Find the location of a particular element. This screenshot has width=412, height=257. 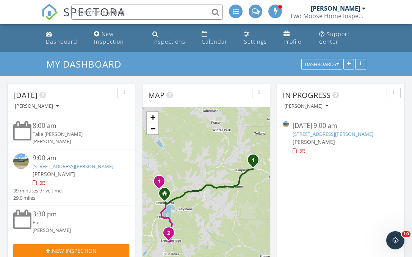

img: The Best Home Inspection Software - Spectora is located at coordinates (50, 12).